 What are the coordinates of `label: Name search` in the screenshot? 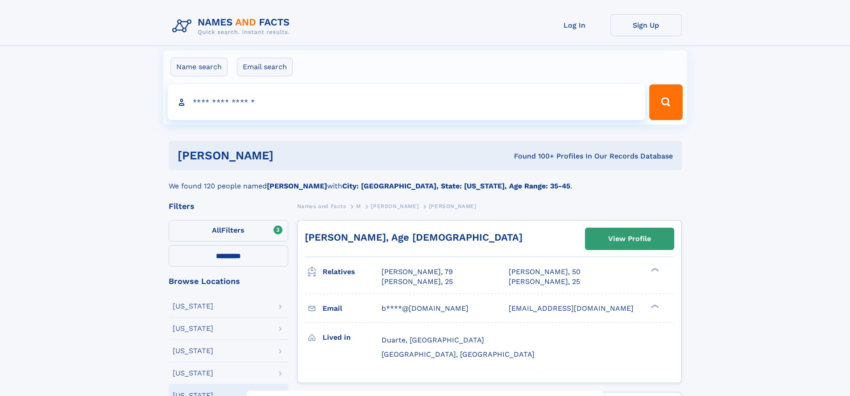 It's located at (199, 67).